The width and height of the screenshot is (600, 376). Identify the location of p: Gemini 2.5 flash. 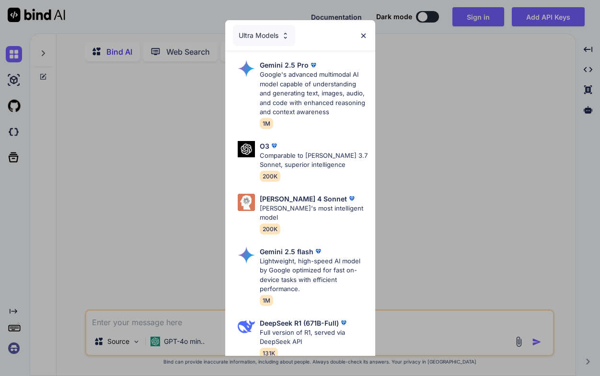
(287, 251).